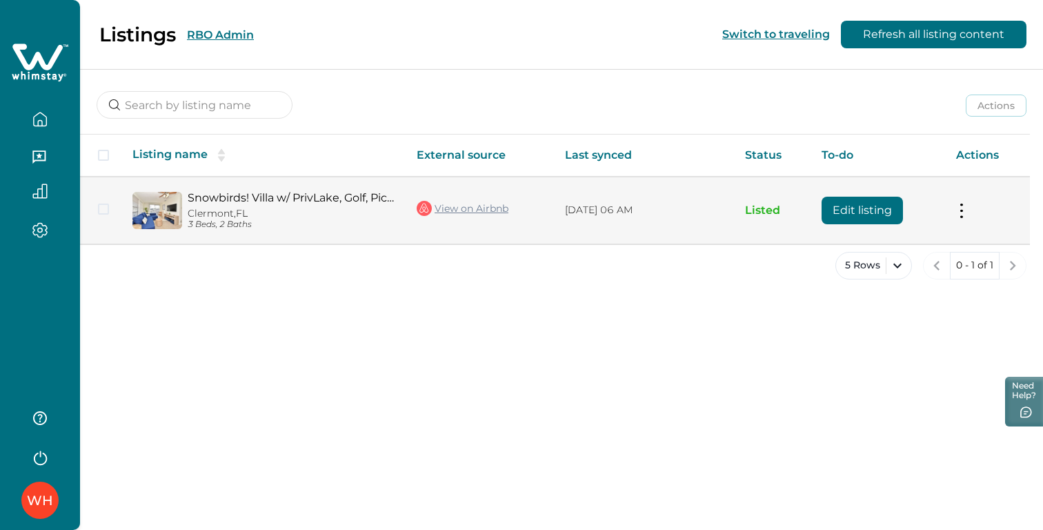  I want to click on p: Clermont, FL, so click(291, 213).